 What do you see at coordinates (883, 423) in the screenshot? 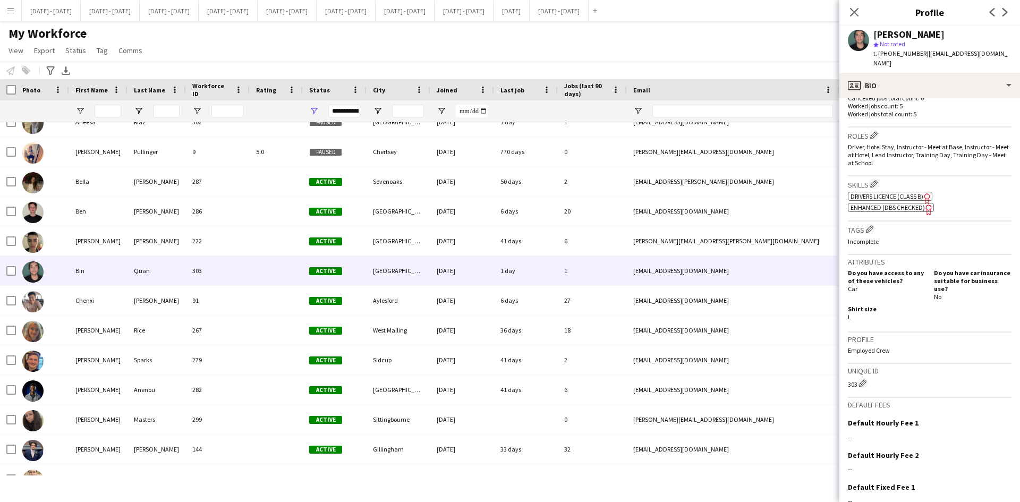
I see `h3: Default Hourly Fee 1` at bounding box center [883, 423].